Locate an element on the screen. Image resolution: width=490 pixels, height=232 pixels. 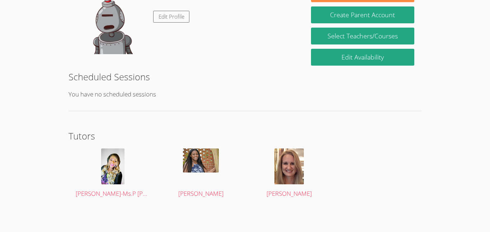
button: Create Parent Account is located at coordinates (362, 15).